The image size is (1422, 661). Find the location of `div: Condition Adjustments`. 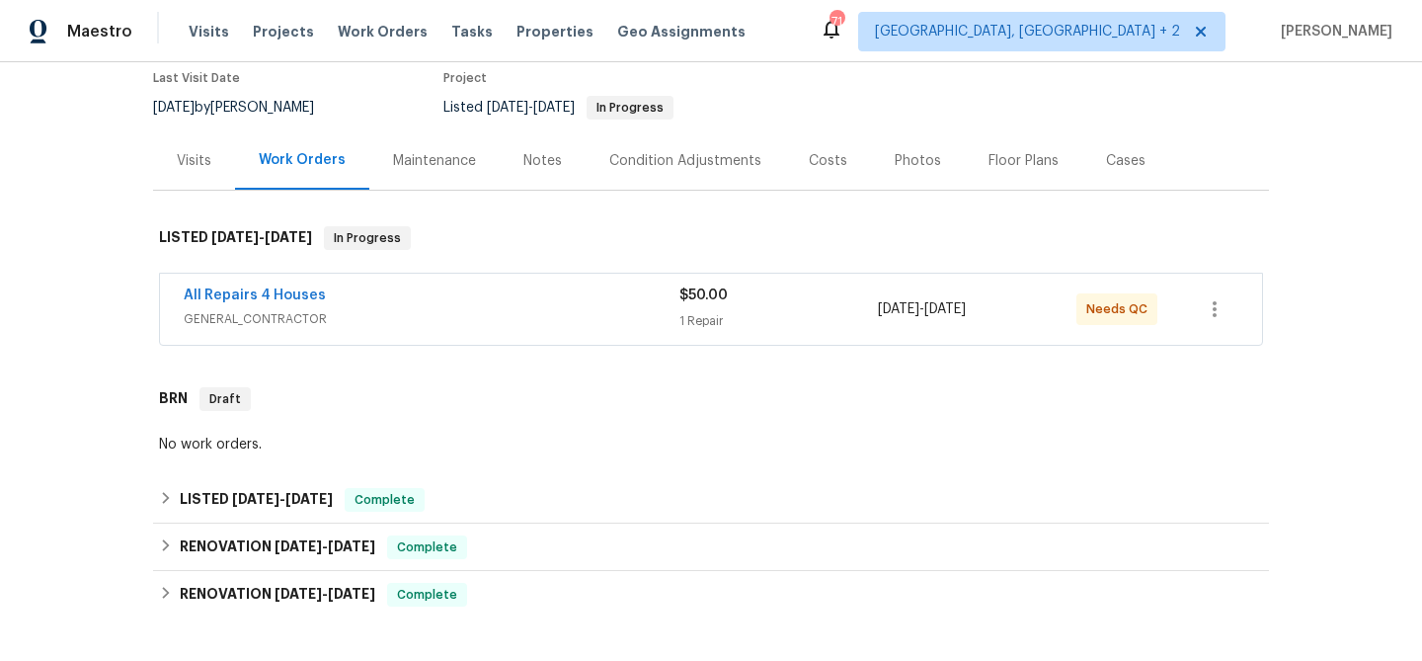

div: Condition Adjustments is located at coordinates (685, 161).